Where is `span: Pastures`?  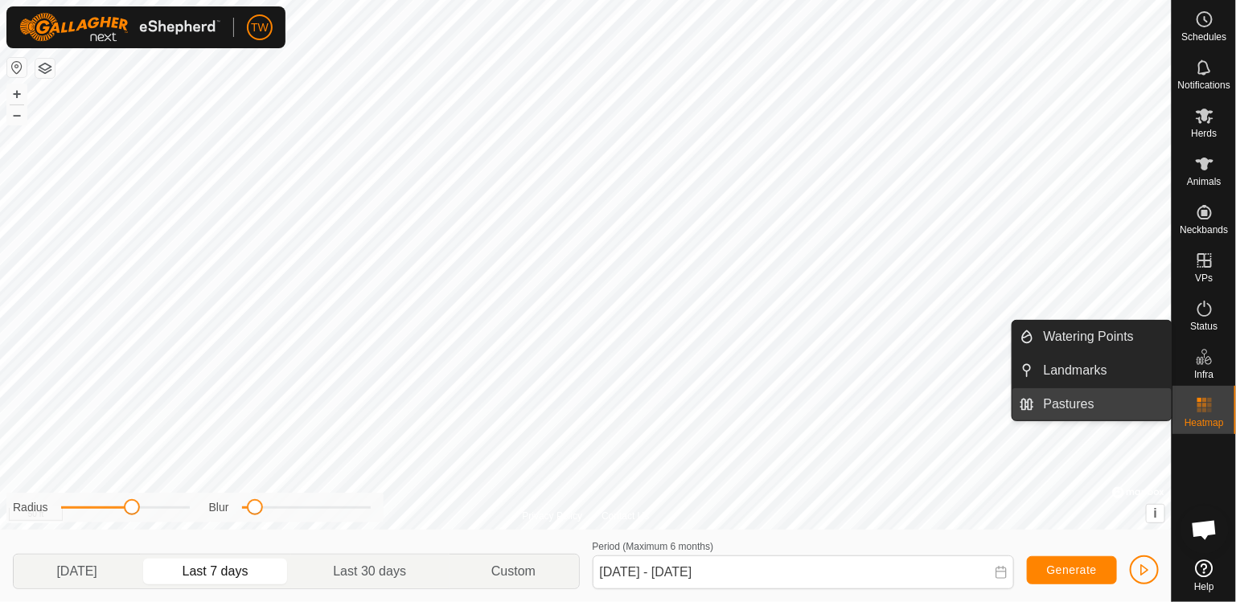 span: Pastures is located at coordinates (1069, 404).